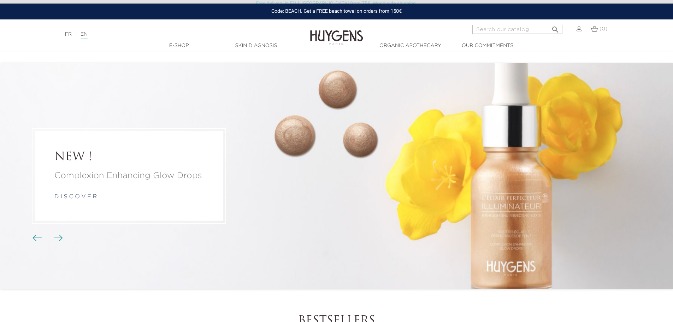  I want to click on a: Organic Apothecary, so click(411, 46).